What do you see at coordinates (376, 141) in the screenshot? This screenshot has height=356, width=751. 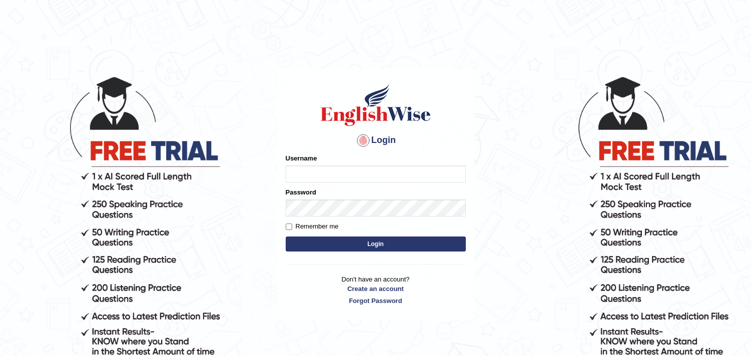 I see `h4: Login` at bounding box center [376, 141].